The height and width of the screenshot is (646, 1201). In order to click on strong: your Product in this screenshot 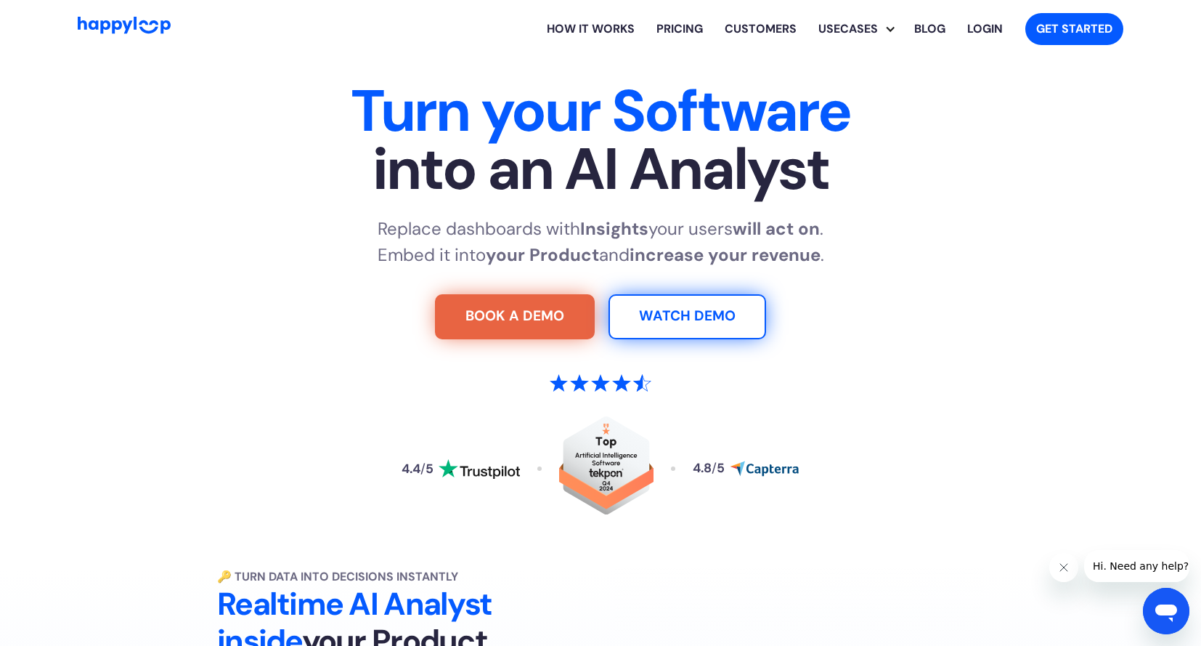, I will do `click(543, 254)`.